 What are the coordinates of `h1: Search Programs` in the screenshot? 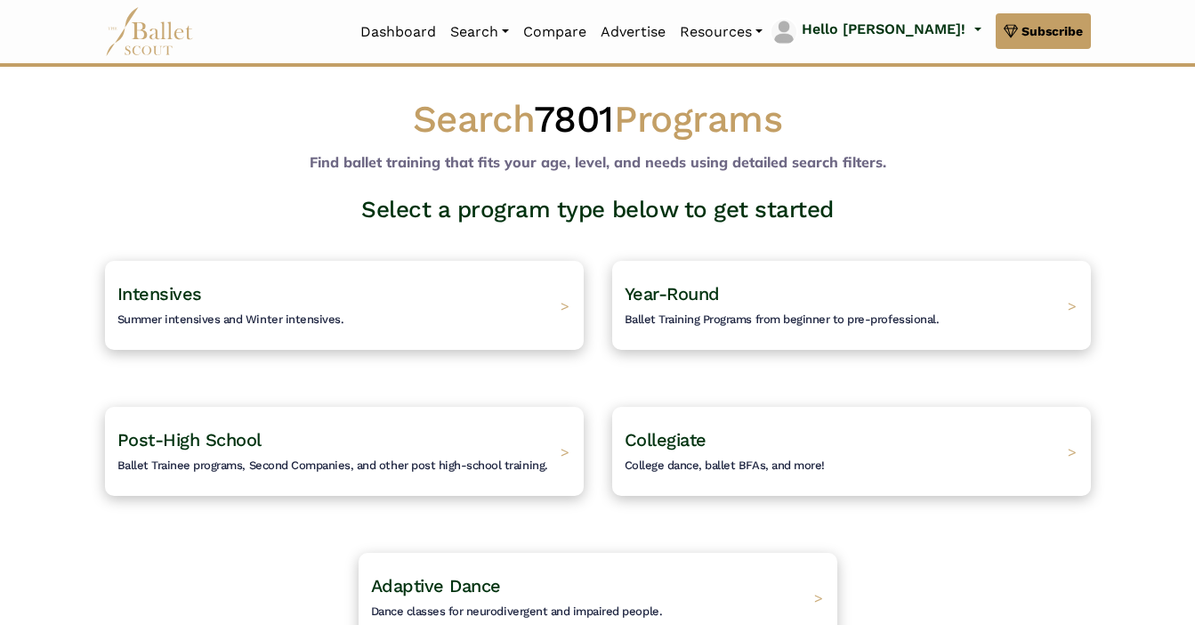 It's located at (598, 119).